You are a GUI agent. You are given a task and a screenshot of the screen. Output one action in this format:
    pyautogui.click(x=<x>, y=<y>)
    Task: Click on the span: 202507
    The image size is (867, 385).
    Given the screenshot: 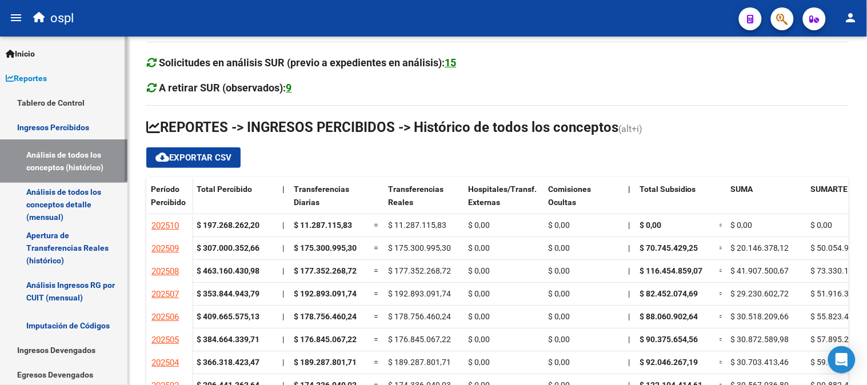 What is the action you would take?
    pyautogui.click(x=165, y=294)
    